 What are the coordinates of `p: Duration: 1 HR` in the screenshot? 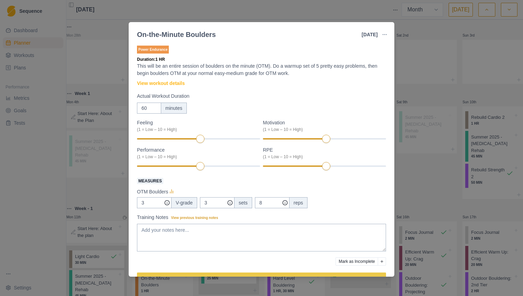 It's located at (261, 59).